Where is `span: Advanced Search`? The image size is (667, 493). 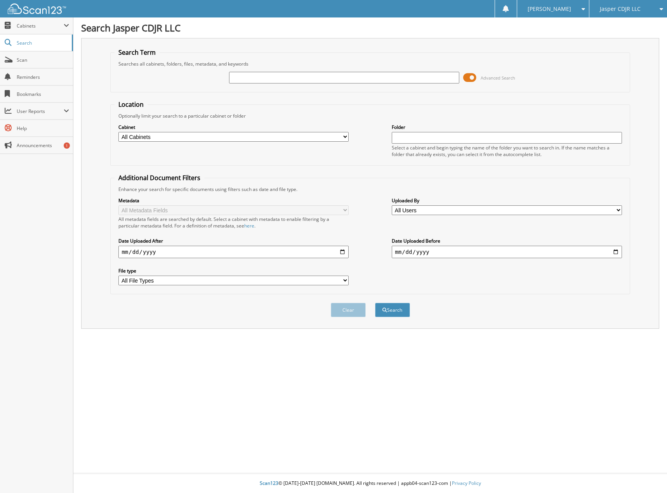
span: Advanced Search is located at coordinates (497, 78).